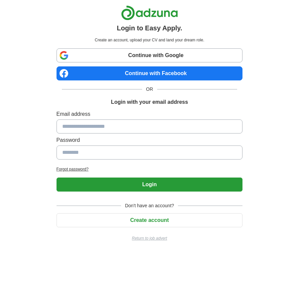 Image resolution: width=299 pixels, height=286 pixels. Describe the element at coordinates (149, 40) in the screenshot. I see `p: Create an account, upload your CV and land your dream role.` at that location.